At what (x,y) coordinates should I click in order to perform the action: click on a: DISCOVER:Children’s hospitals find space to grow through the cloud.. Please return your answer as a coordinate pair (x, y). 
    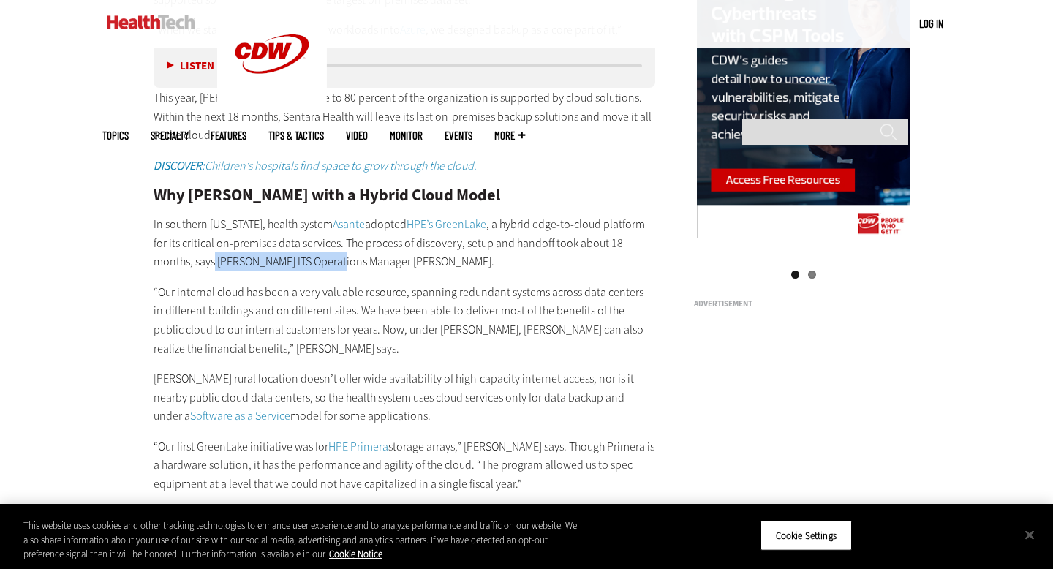
    Looking at the image, I should click on (315, 165).